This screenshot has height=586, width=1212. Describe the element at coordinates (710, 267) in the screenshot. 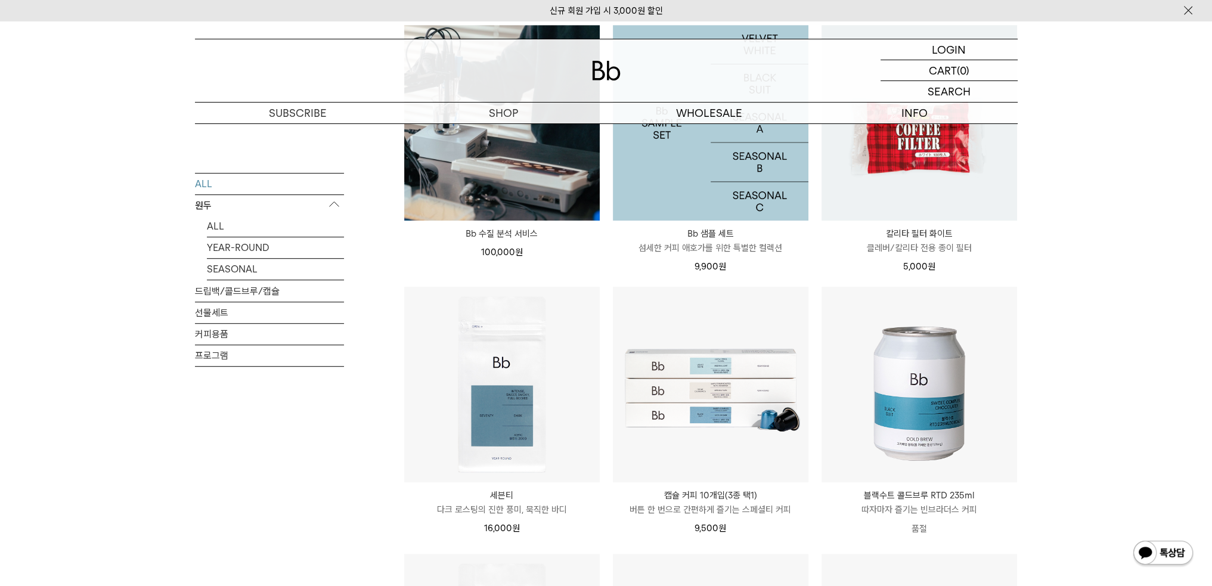

I see `span: 9,900` at that location.